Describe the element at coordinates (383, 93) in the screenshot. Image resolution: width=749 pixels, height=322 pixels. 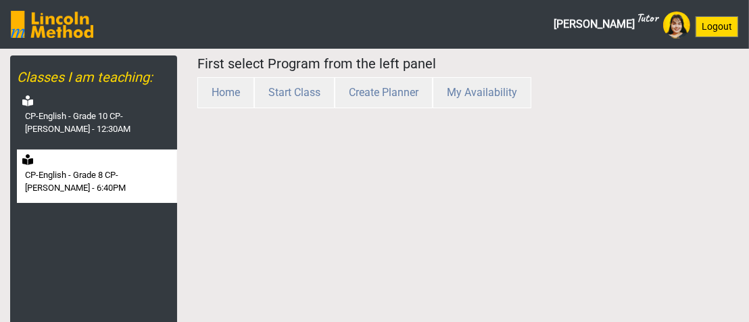
I see `button: Create Planner` at that location.